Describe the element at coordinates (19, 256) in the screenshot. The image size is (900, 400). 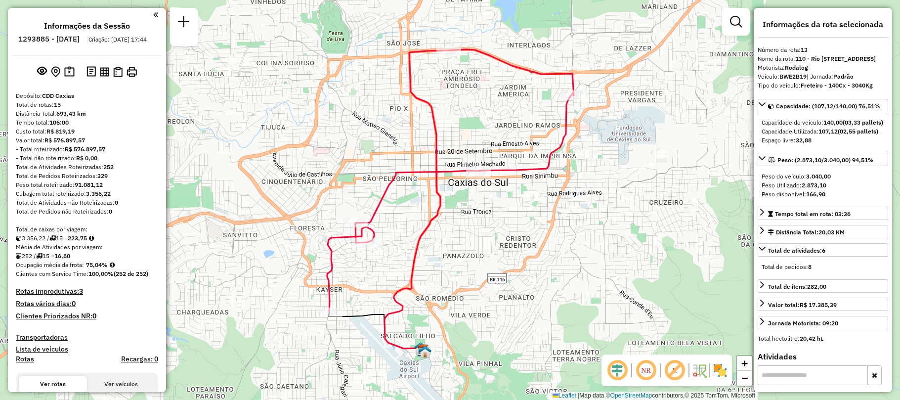
I see `i: Total de Atividades` at that location.